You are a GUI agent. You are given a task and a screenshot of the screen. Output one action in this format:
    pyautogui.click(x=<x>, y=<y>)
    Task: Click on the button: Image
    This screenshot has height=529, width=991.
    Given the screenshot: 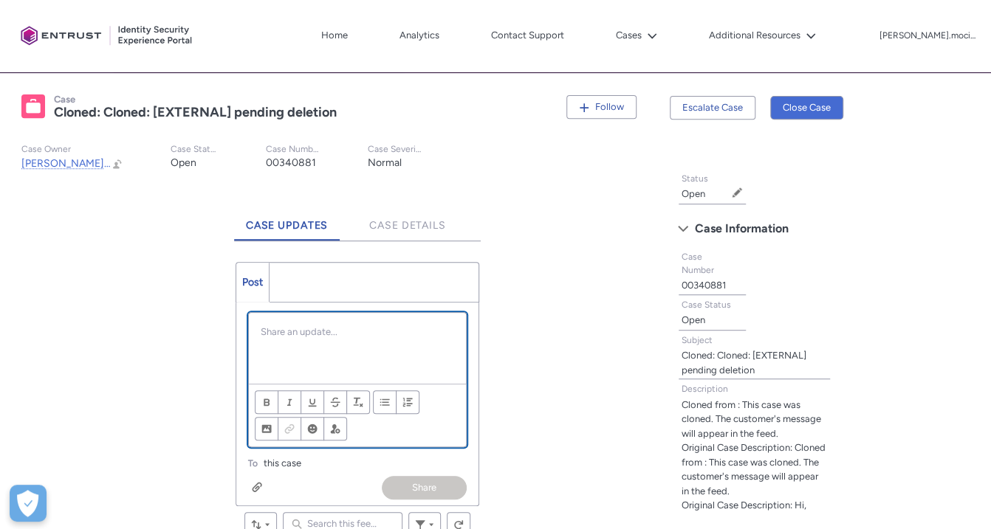 What is the action you would take?
    pyautogui.click(x=267, y=429)
    